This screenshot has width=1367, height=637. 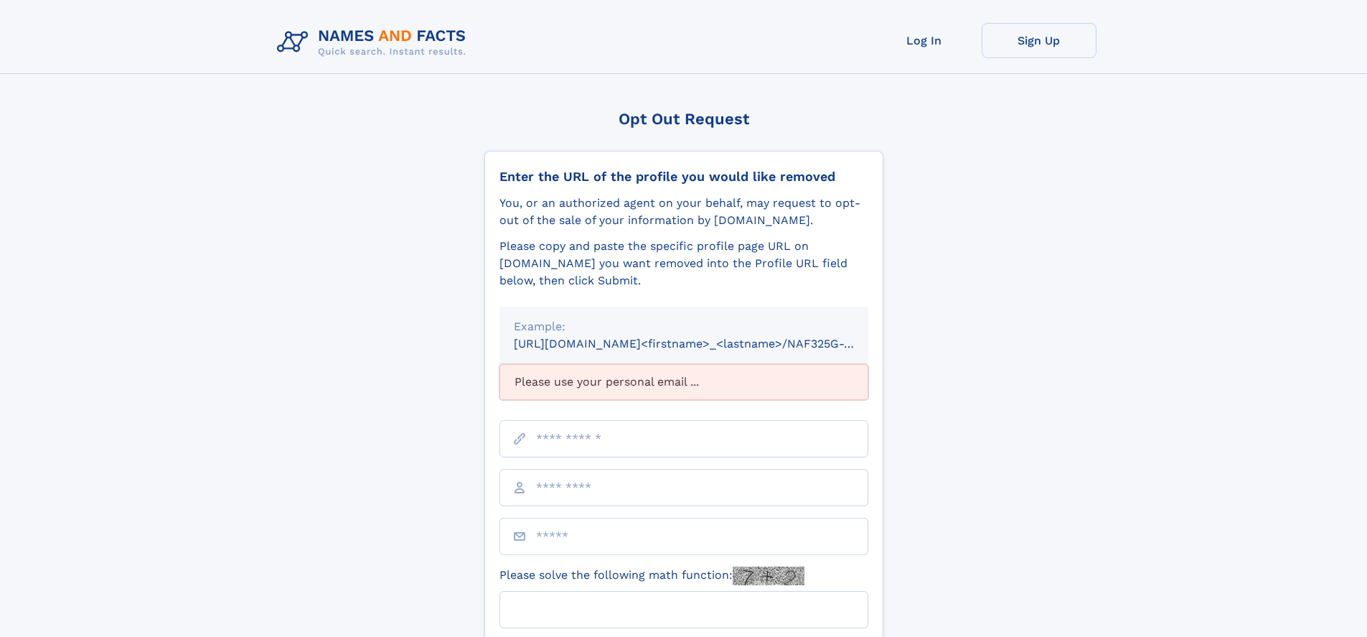 What do you see at coordinates (684, 382) in the screenshot?
I see `div: Please use your personal email ...` at bounding box center [684, 382].